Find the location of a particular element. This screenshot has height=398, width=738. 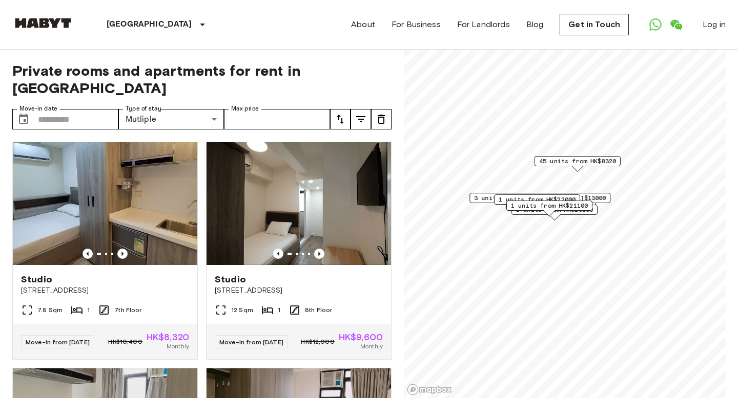

a: About is located at coordinates (363, 25).